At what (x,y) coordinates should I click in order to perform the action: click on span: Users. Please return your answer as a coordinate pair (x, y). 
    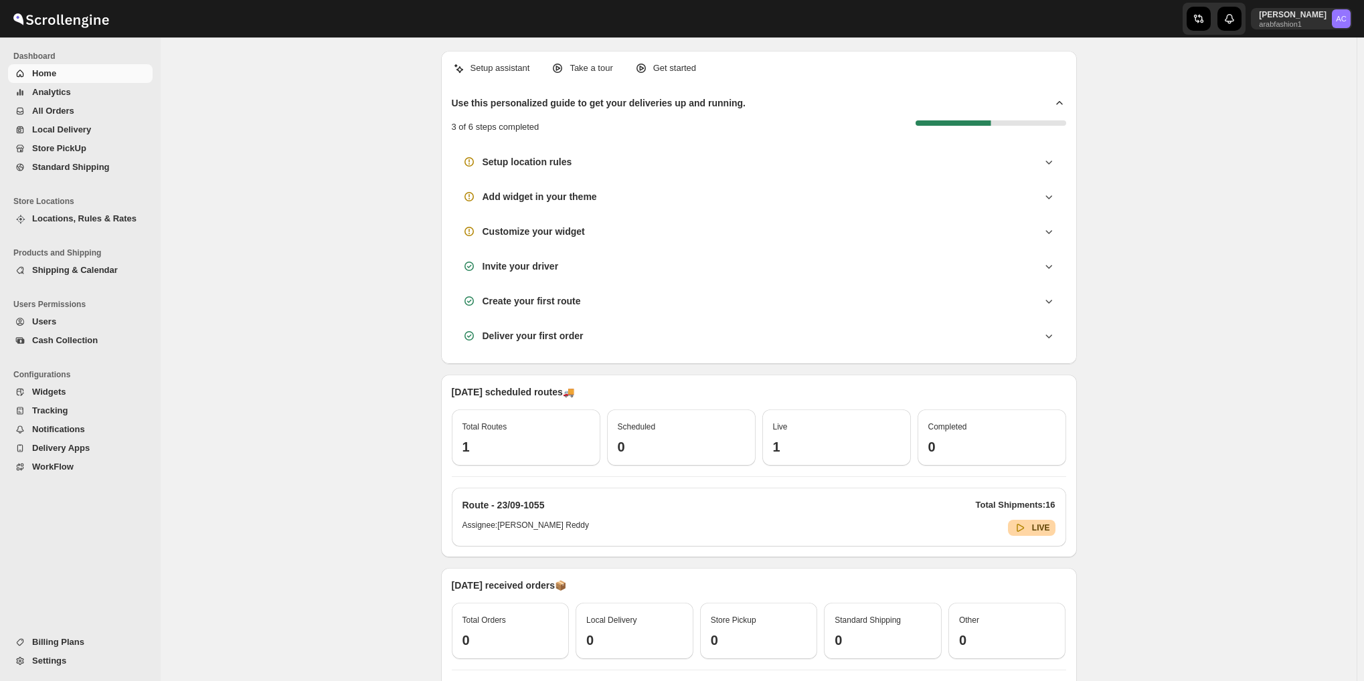
    Looking at the image, I should click on (44, 321).